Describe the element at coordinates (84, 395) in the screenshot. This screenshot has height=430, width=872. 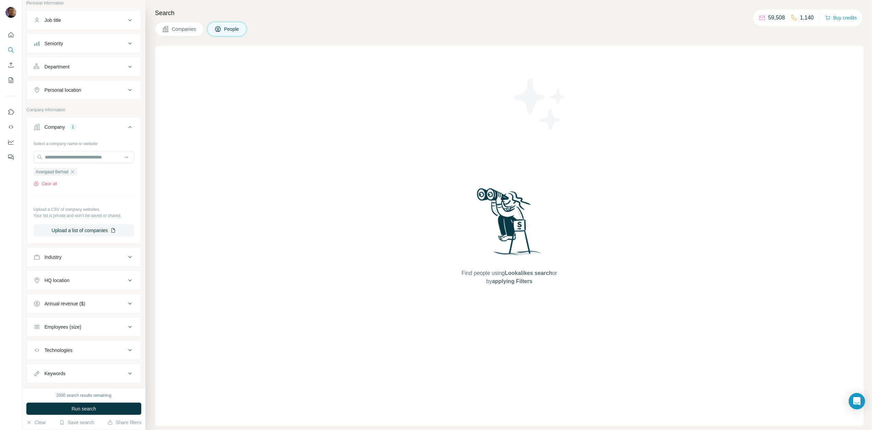
I see `div: 2000 search results remaining` at that location.